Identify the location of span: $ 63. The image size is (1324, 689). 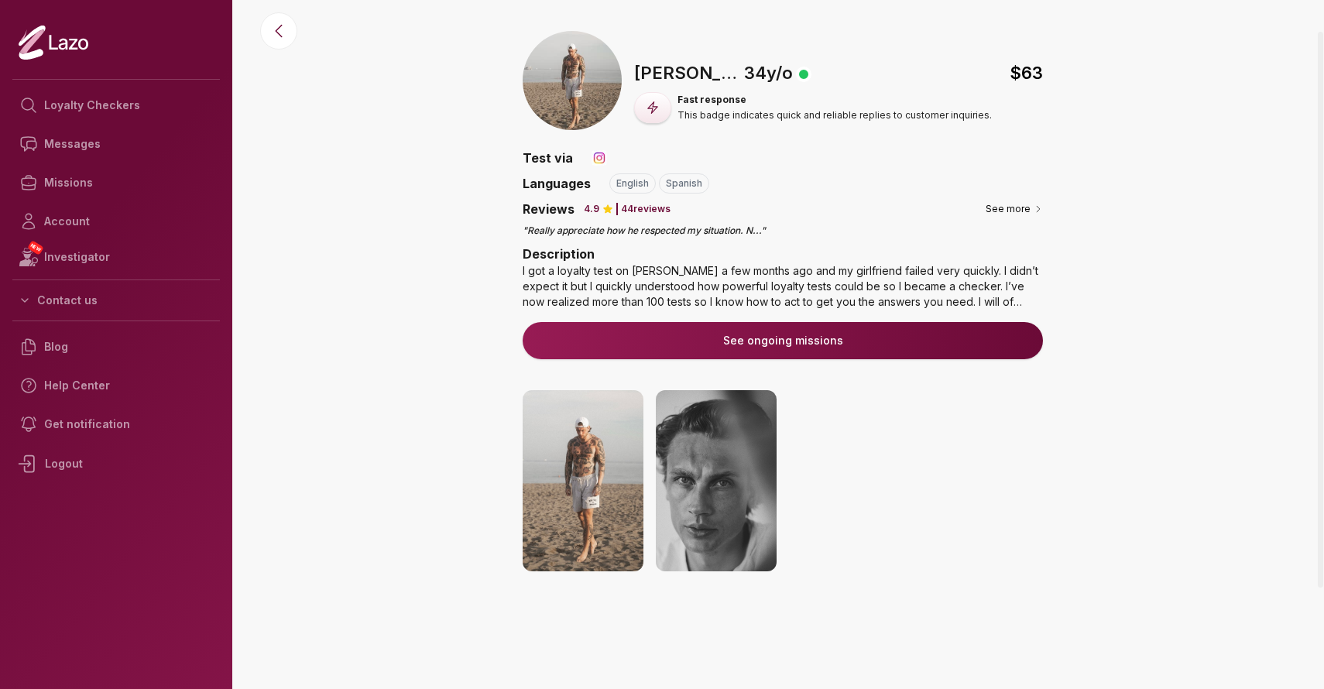
(1026, 73).